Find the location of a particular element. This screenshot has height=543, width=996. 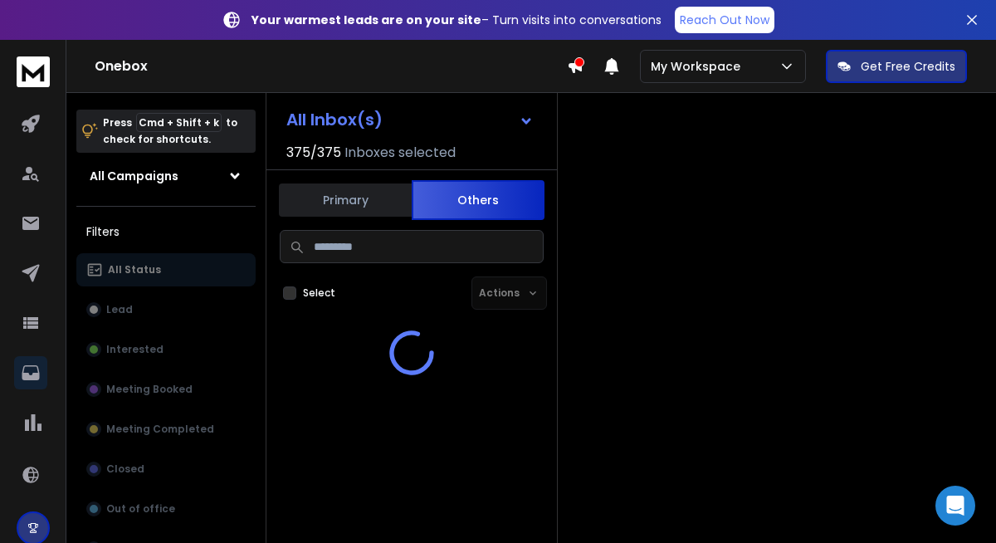

h1: All Inbox(s) is located at coordinates (334, 119).